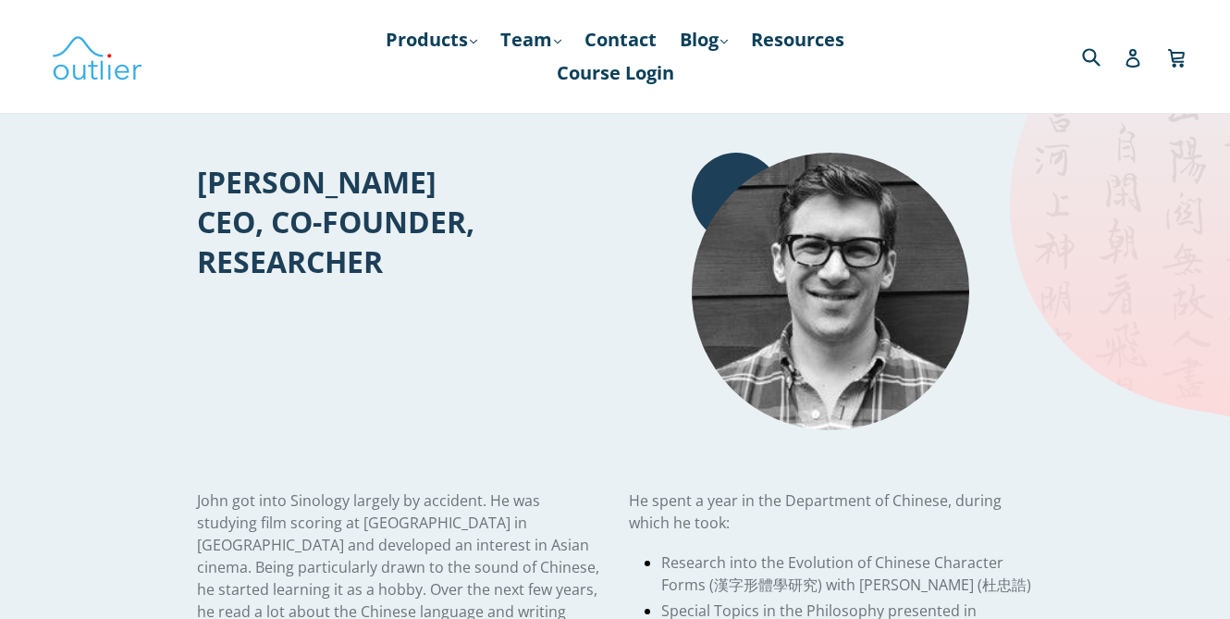 The width and height of the screenshot is (1230, 619). I want to click on span: J, so click(199, 500).